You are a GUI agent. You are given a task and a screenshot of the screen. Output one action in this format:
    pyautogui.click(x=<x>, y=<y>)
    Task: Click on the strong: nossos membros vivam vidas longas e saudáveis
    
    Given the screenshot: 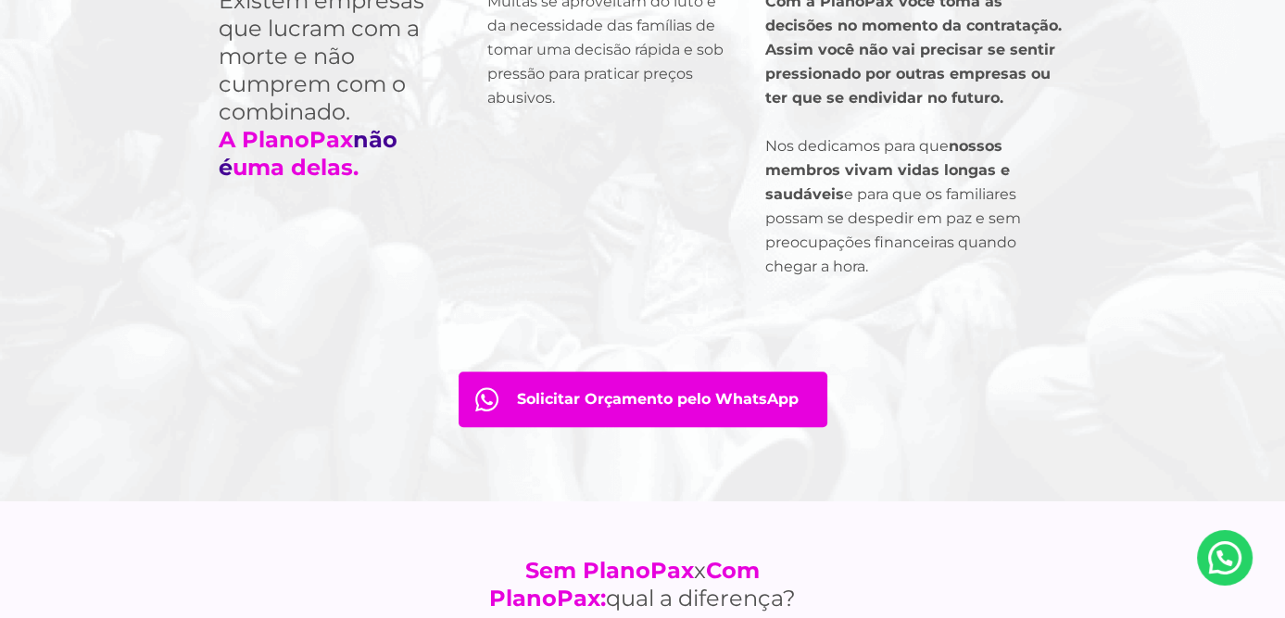 What is the action you would take?
    pyautogui.click(x=888, y=170)
    